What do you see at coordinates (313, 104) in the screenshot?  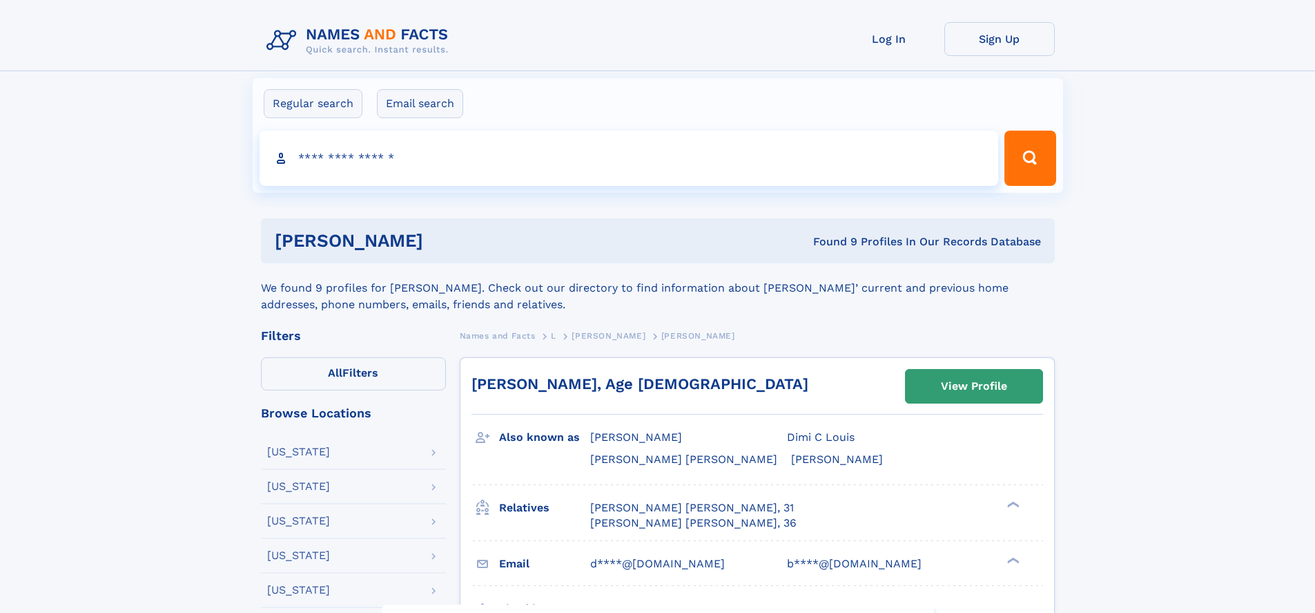 I see `label: Regular search` at bounding box center [313, 104].